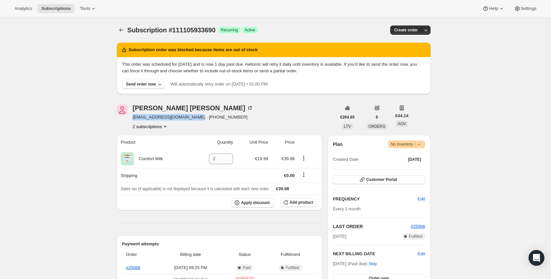  Describe the element at coordinates (406, 30) in the screenshot. I see `button: Create order` at that location.